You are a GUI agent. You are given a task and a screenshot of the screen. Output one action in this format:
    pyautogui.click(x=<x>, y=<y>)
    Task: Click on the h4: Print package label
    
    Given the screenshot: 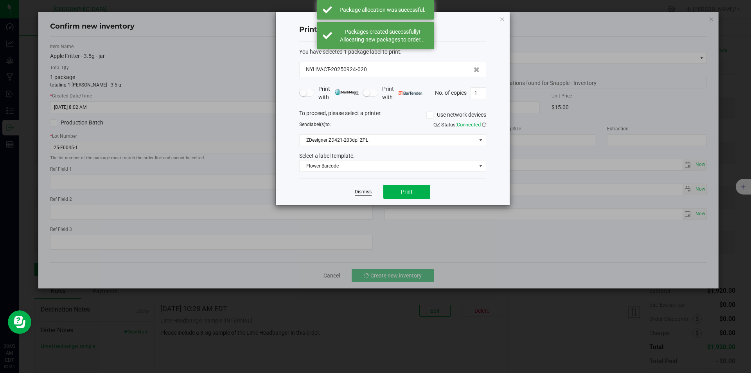 What is the action you would take?
    pyautogui.click(x=393, y=30)
    